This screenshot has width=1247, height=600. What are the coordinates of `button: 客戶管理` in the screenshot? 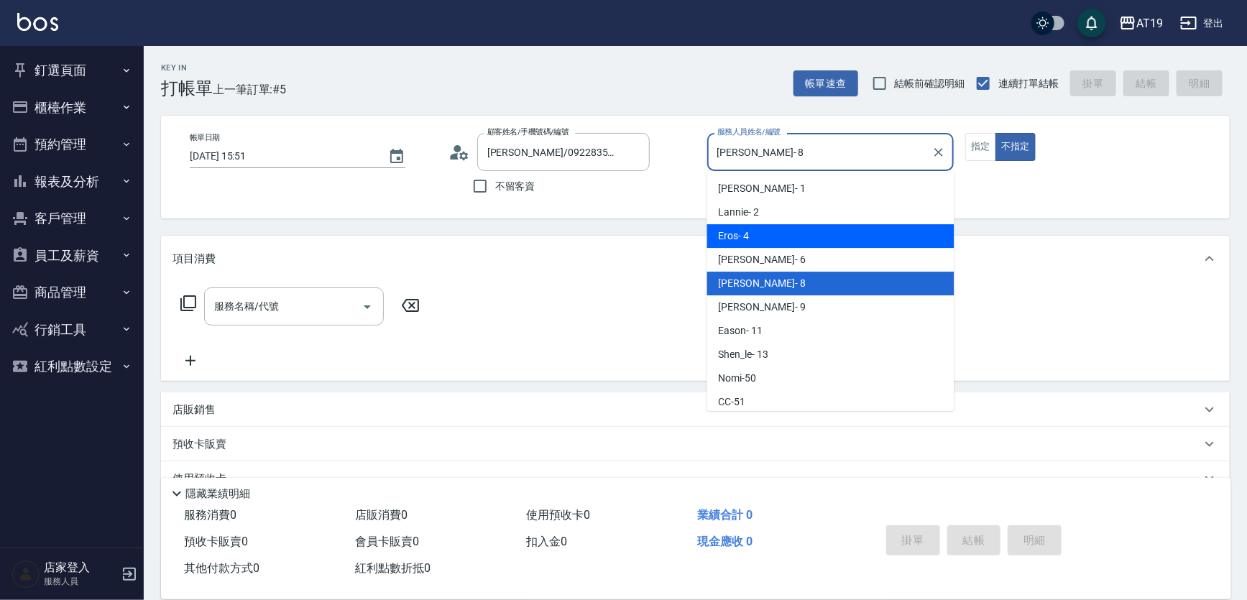 It's located at (72, 218).